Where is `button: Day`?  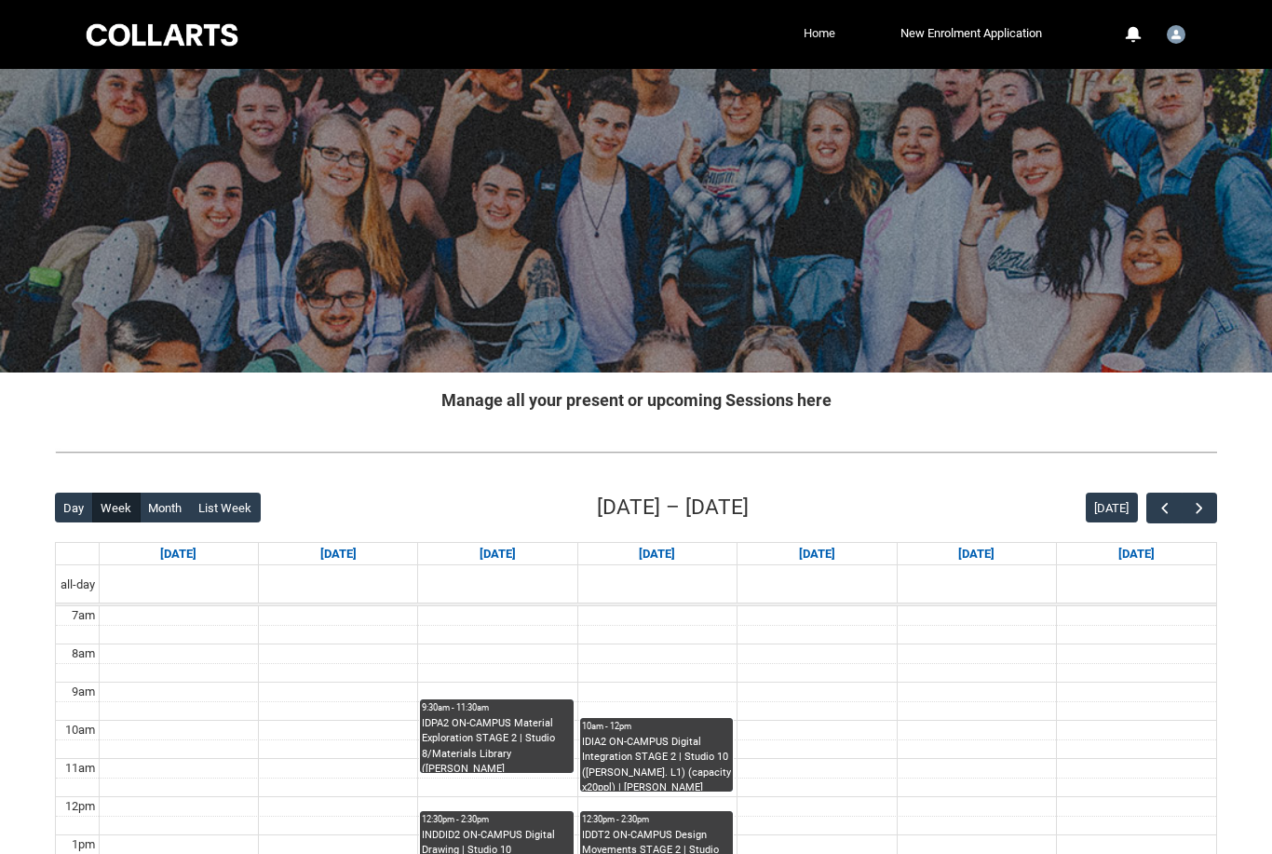 button: Day is located at coordinates (74, 508).